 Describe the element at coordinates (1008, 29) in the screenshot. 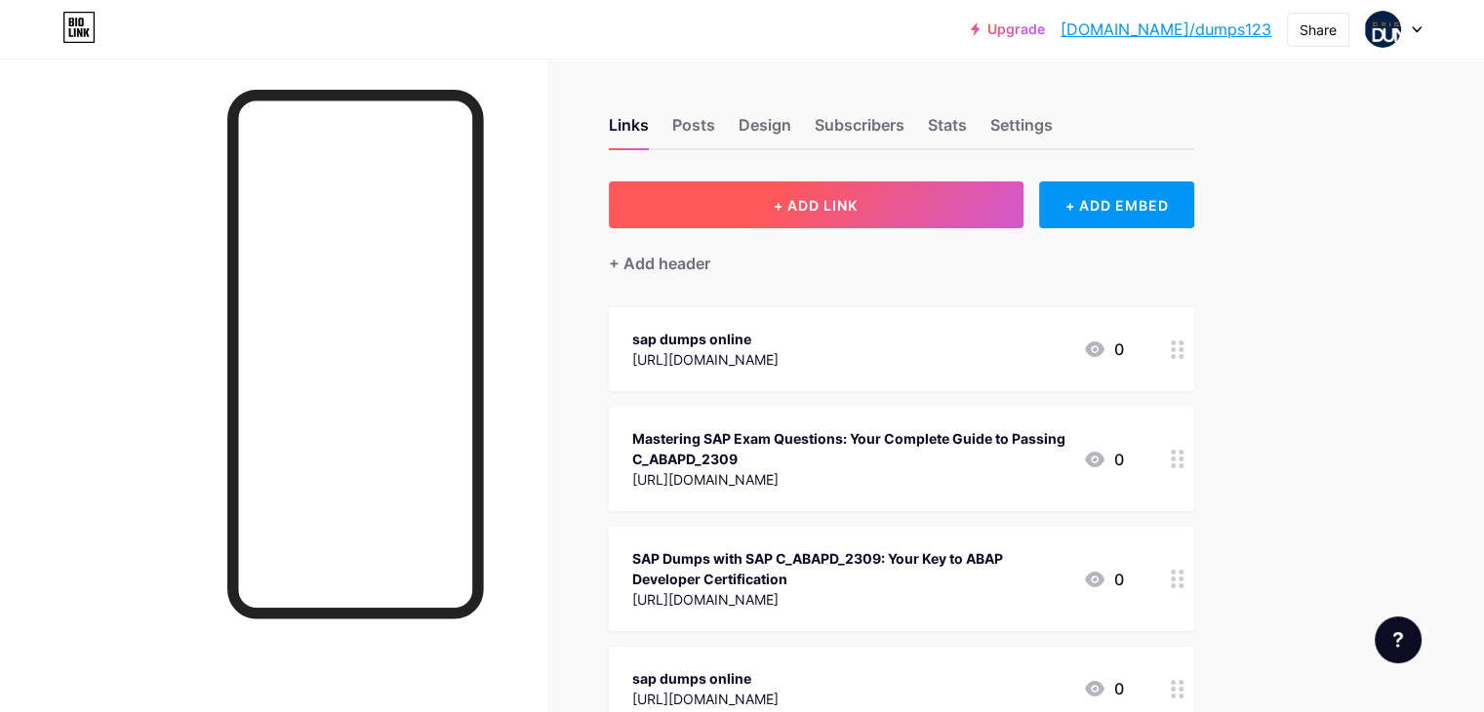

I see `a: Upgrade` at that location.